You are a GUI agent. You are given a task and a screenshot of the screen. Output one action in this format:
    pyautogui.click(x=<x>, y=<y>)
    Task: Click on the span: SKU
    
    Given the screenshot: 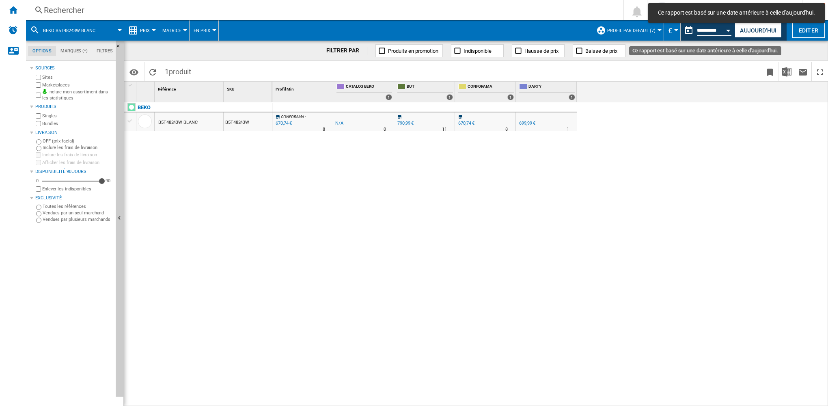 What is the action you would take?
    pyautogui.click(x=231, y=89)
    